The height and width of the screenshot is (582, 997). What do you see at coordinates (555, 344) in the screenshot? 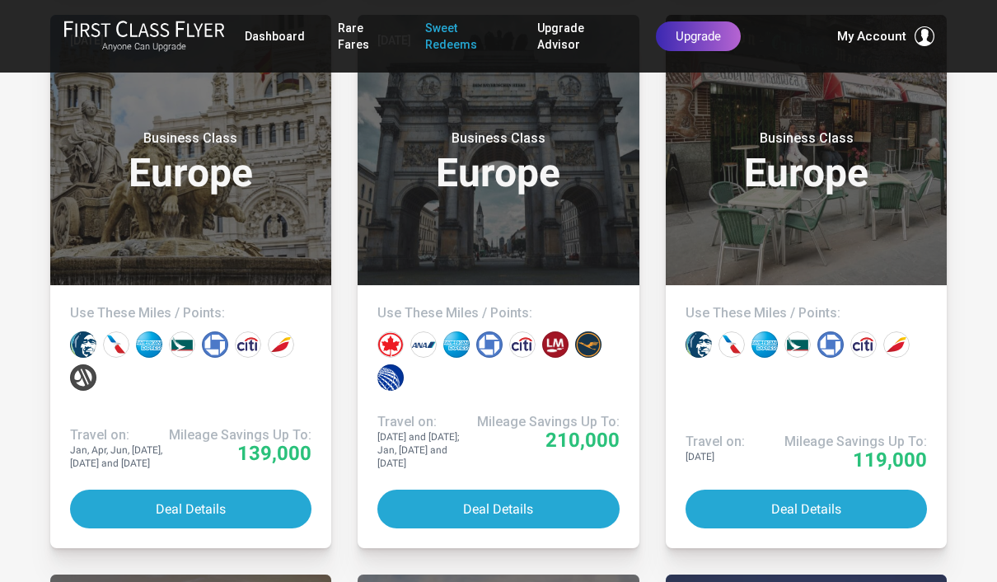
I see `div: LifeMiles` at bounding box center [555, 344].